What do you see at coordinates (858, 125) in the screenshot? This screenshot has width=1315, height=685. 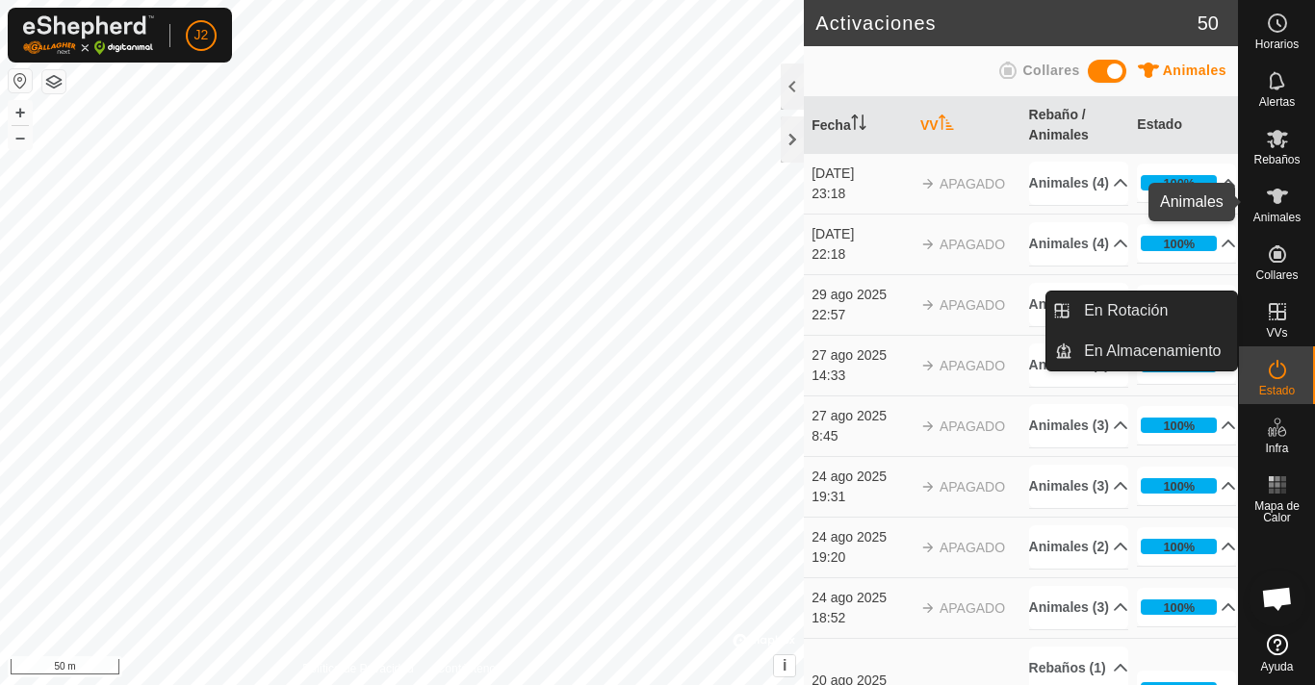 I see `th: Fecha` at bounding box center [858, 125].